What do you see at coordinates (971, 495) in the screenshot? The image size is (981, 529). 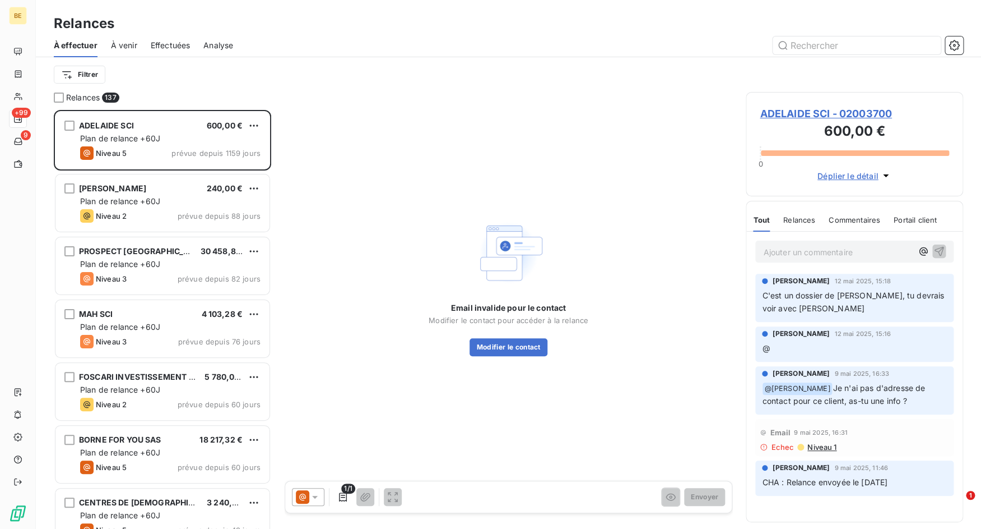 I see `span: 1` at bounding box center [971, 495].